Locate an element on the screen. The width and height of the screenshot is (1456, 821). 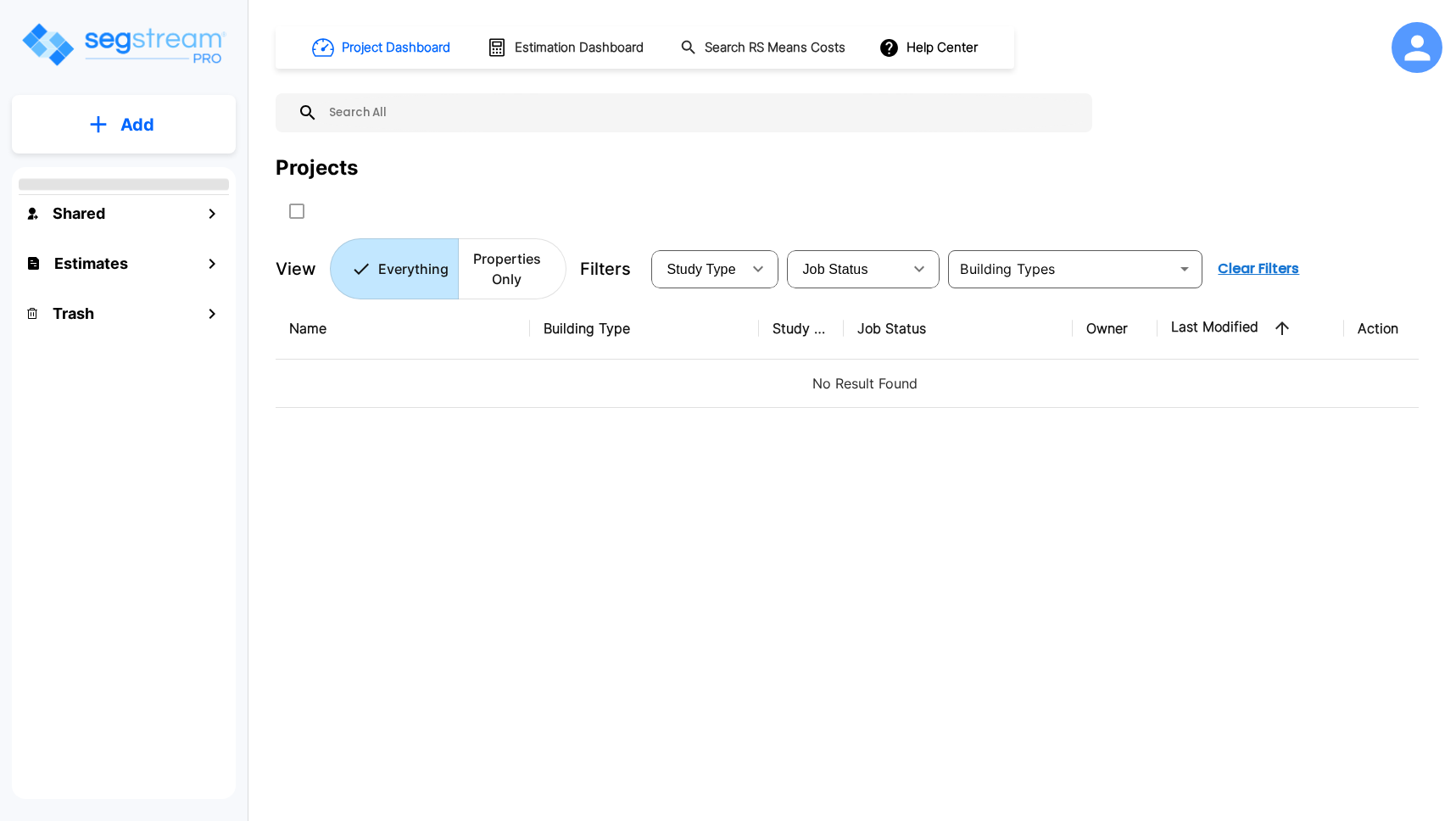
button: Estimation Dashboard is located at coordinates (567, 47).